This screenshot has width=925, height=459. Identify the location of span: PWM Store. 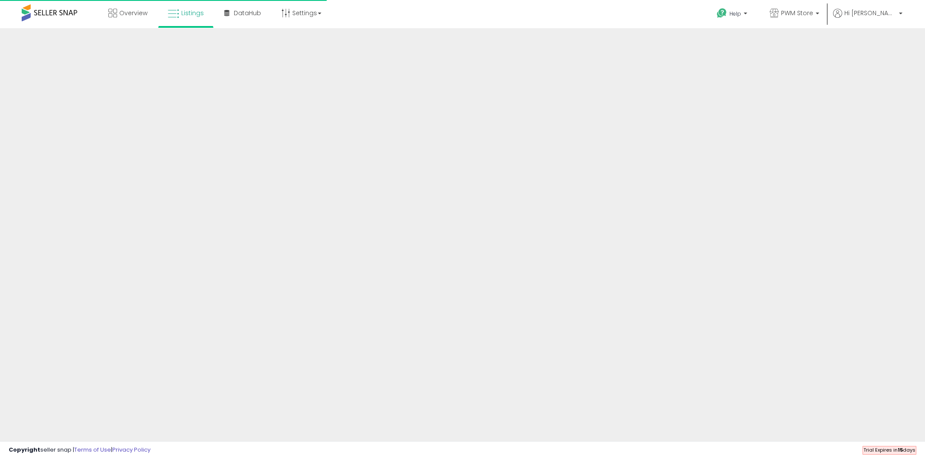
(797, 13).